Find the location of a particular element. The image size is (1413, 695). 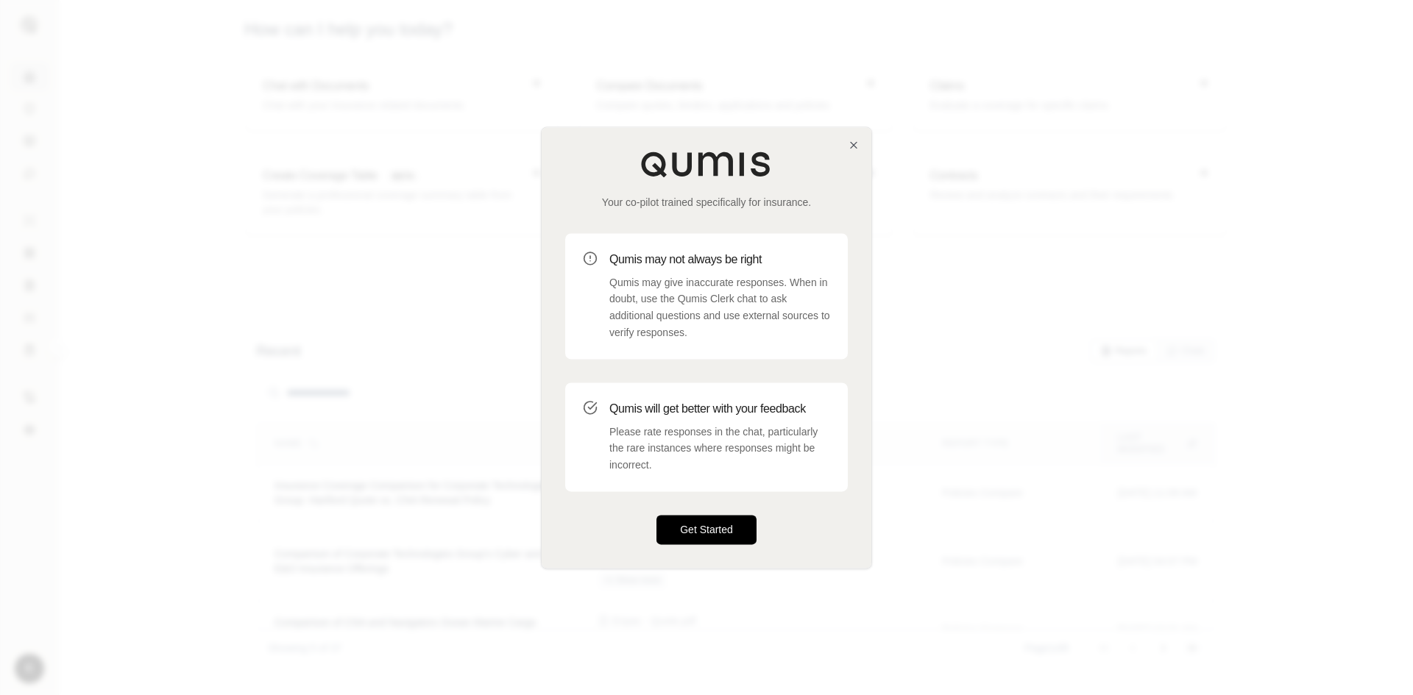

p: Your co-pilot trained specifically for insurance. is located at coordinates (706, 202).